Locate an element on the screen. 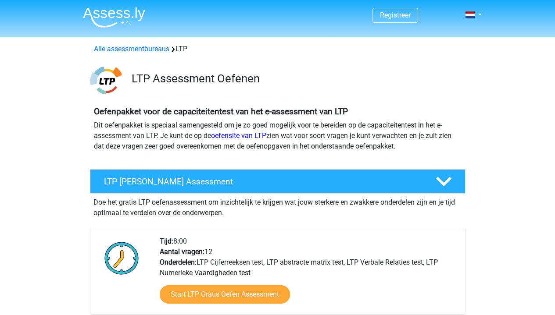 This screenshot has width=555, height=315. img: Assessly is located at coordinates (114, 17).